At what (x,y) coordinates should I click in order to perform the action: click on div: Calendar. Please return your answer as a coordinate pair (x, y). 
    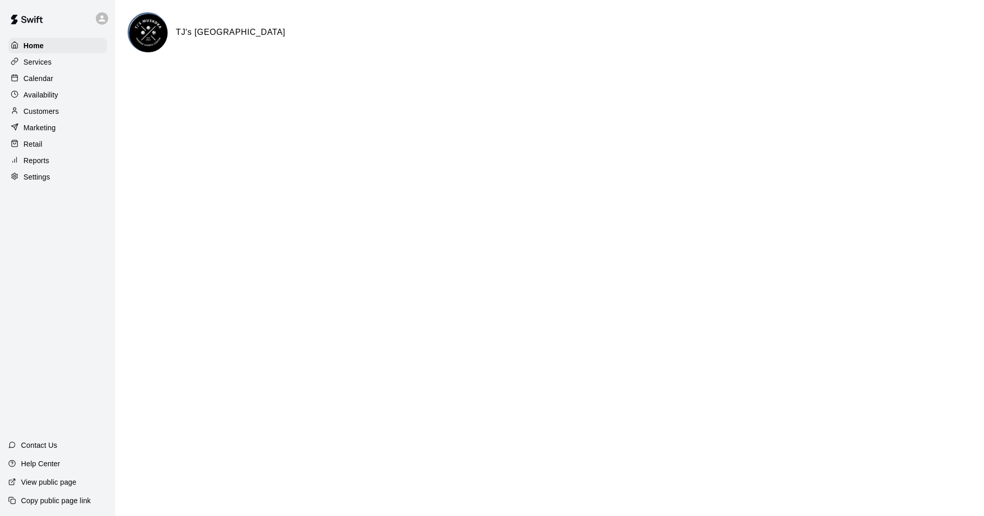
    Looking at the image, I should click on (57, 78).